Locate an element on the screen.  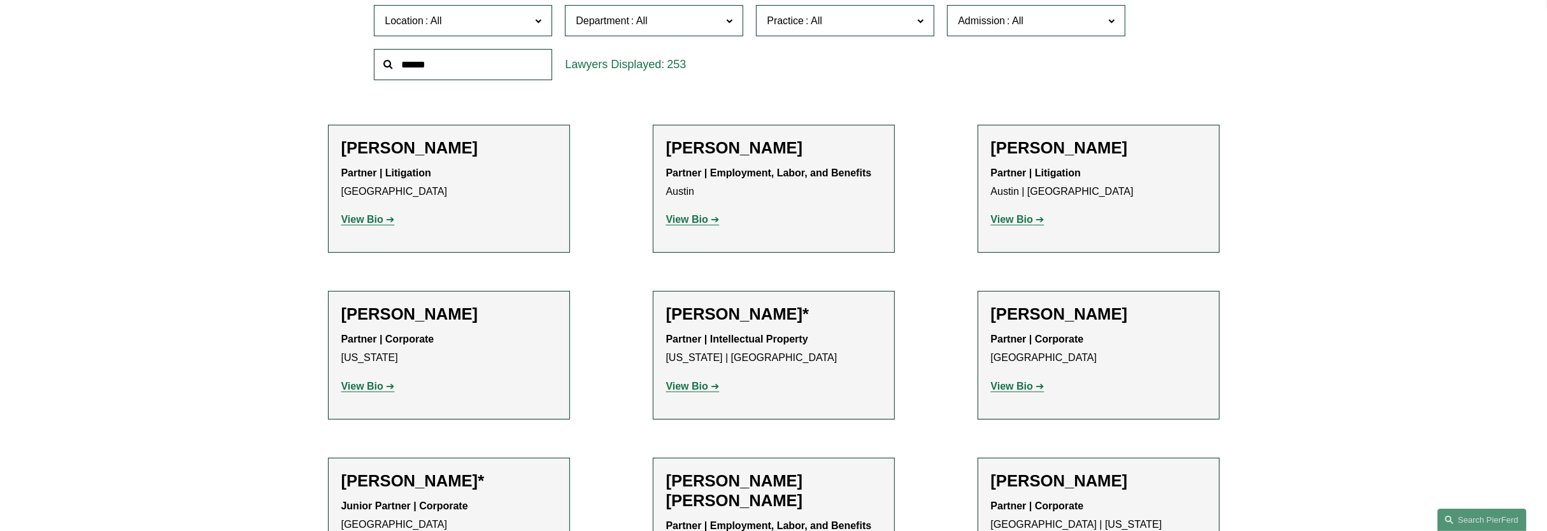
p: Austin is located at coordinates (774, 183).